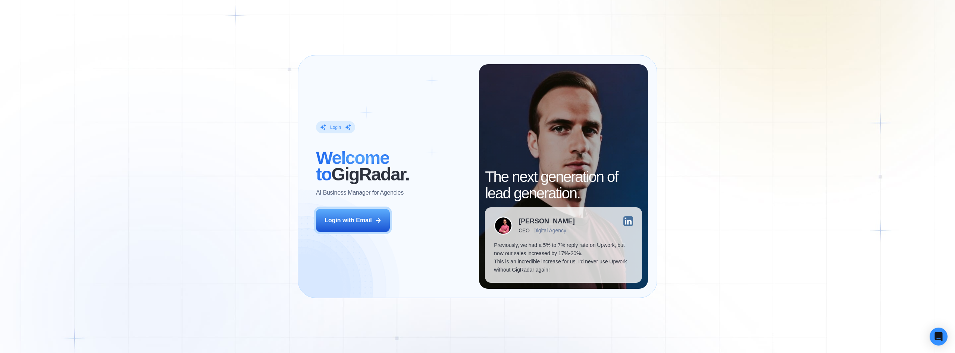 The width and height of the screenshot is (955, 353). Describe the element at coordinates (348, 220) in the screenshot. I see `div: Login with Email` at that location.